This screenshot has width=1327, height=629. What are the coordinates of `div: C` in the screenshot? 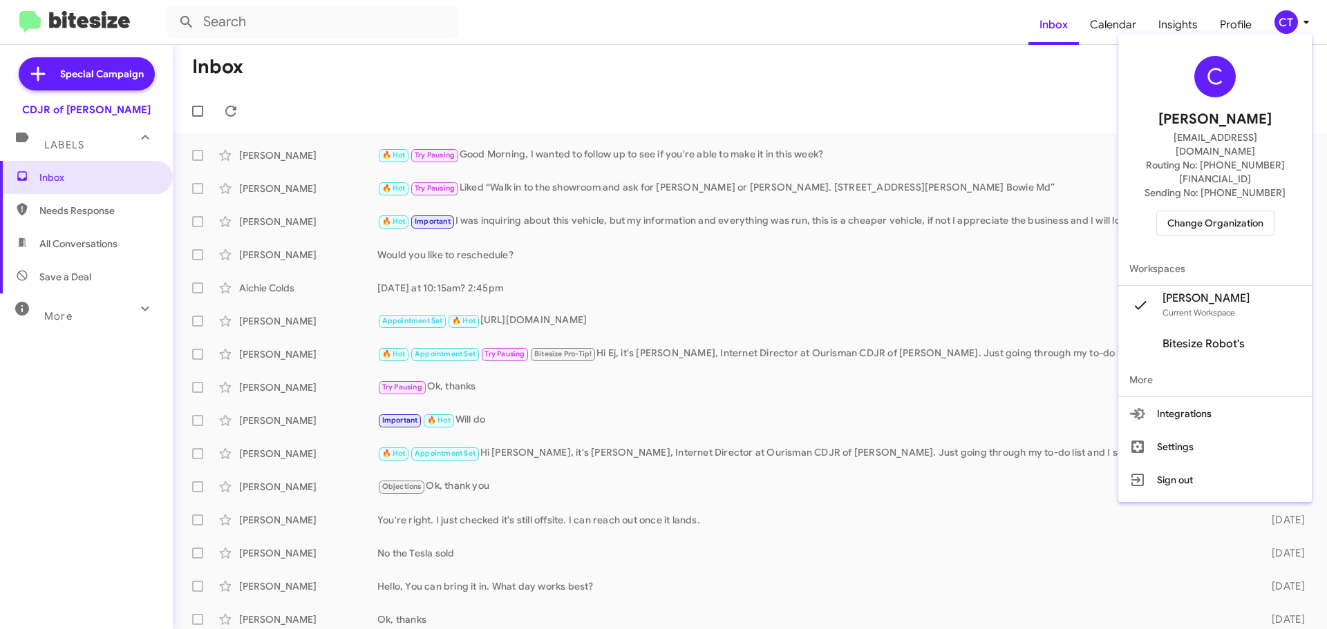 It's located at (1215, 77).